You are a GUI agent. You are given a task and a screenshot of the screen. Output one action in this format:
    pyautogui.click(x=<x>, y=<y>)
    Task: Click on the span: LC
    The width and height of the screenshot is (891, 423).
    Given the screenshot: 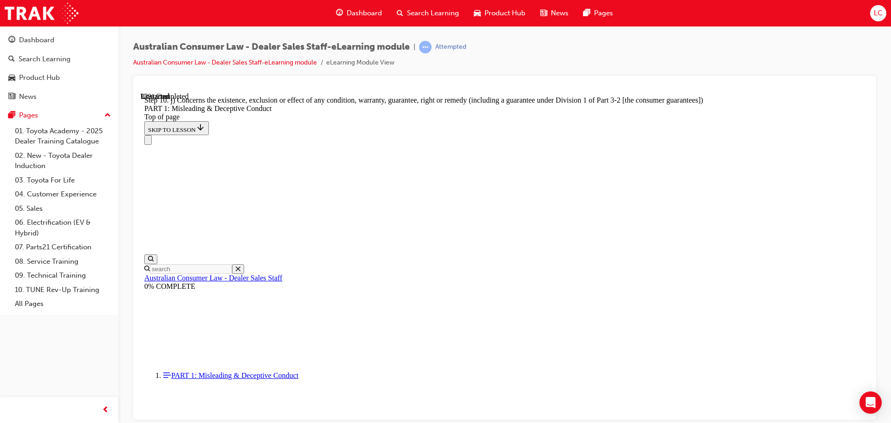 What is the action you would take?
    pyautogui.click(x=878, y=13)
    